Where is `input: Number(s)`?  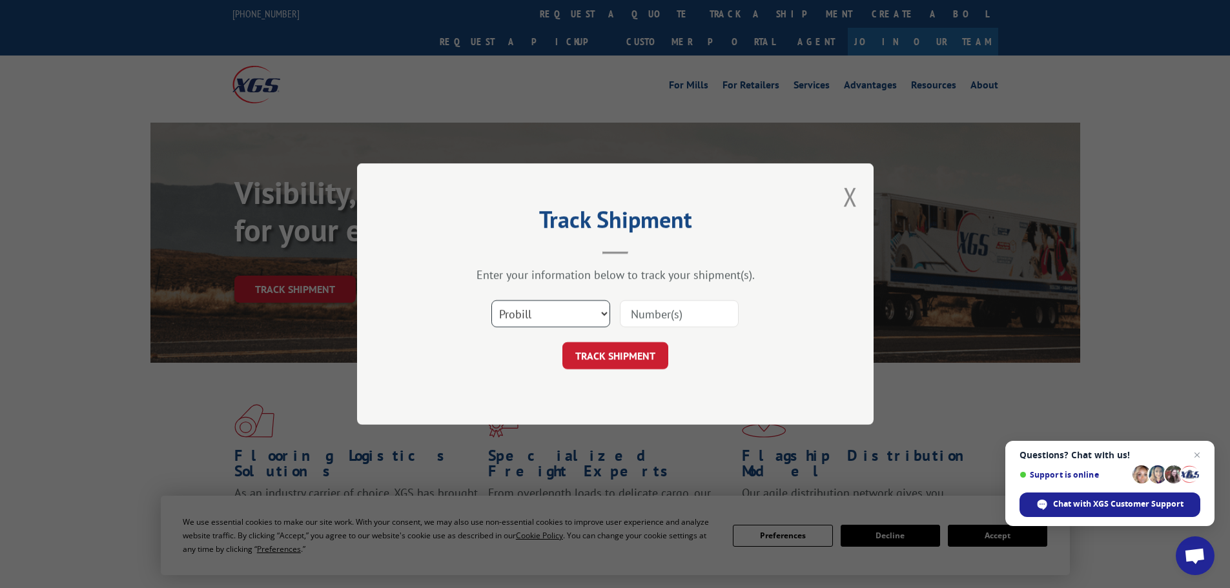
input: Number(s) is located at coordinates (679, 314).